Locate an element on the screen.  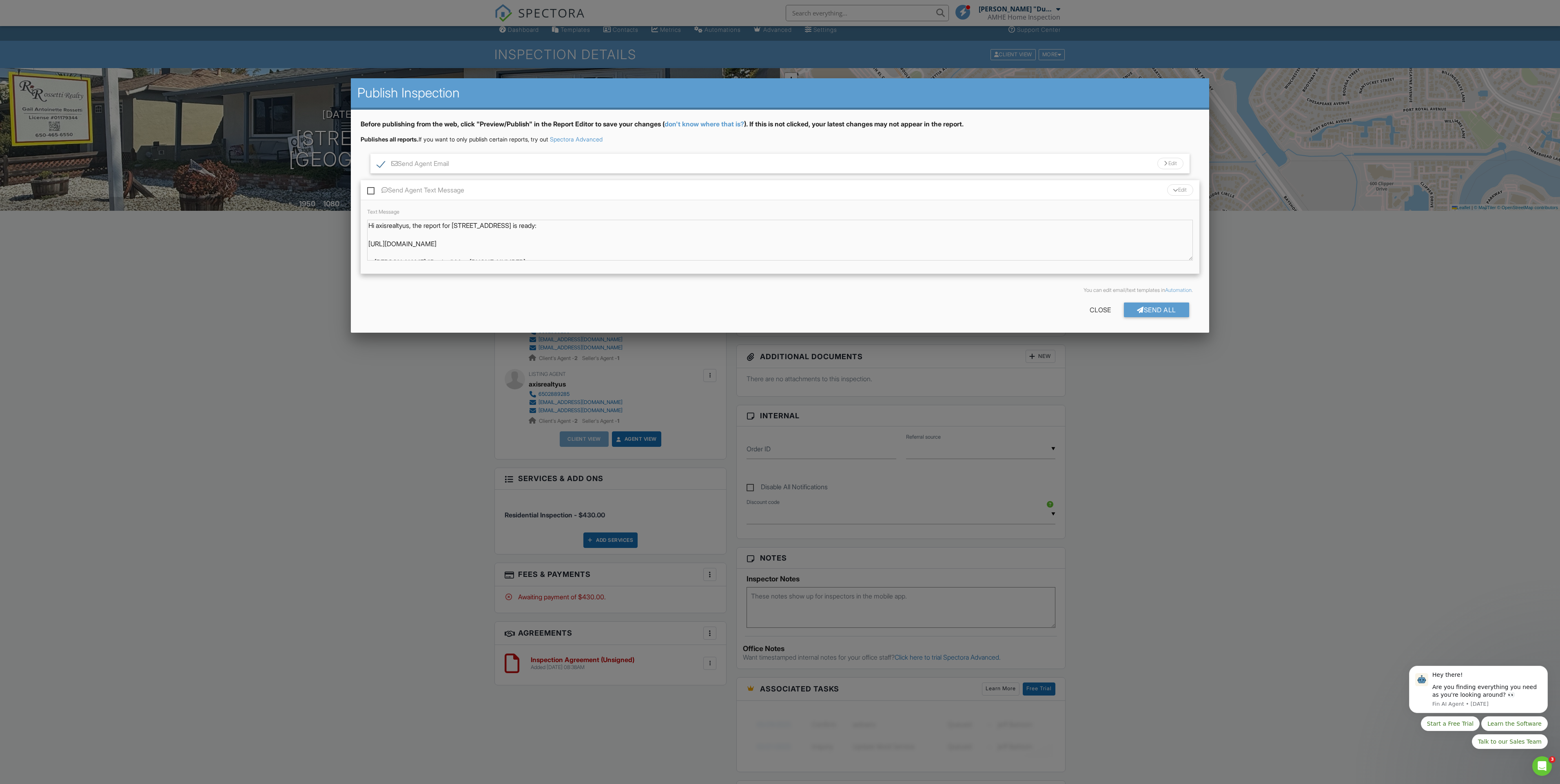
img: Profile image for Fin AI Agent is located at coordinates (25, 59).